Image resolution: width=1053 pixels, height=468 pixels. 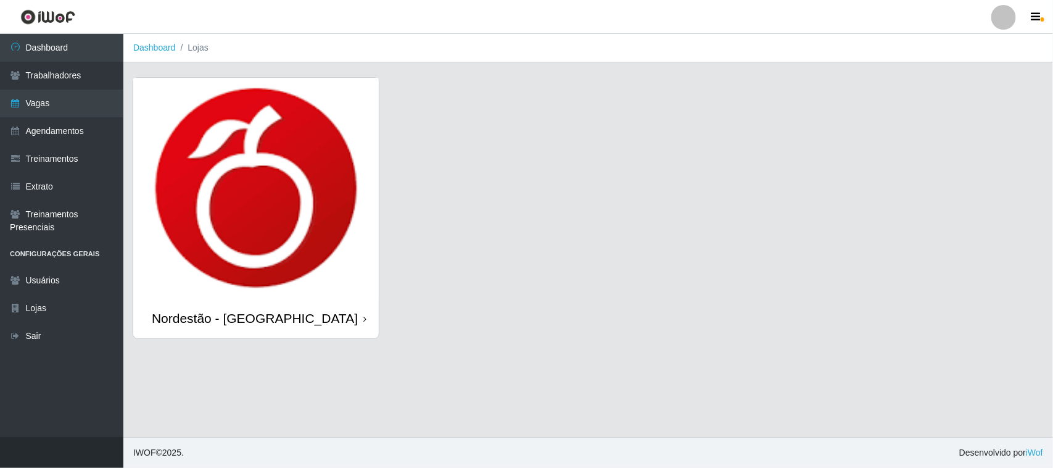 I want to click on img: CoreUI Logo, so click(x=48, y=17).